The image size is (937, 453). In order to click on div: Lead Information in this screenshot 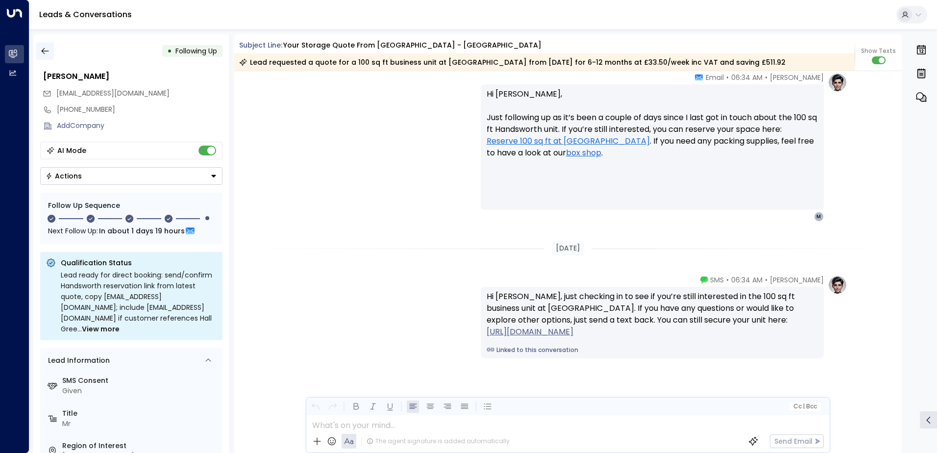, I will do `click(77, 360)`.